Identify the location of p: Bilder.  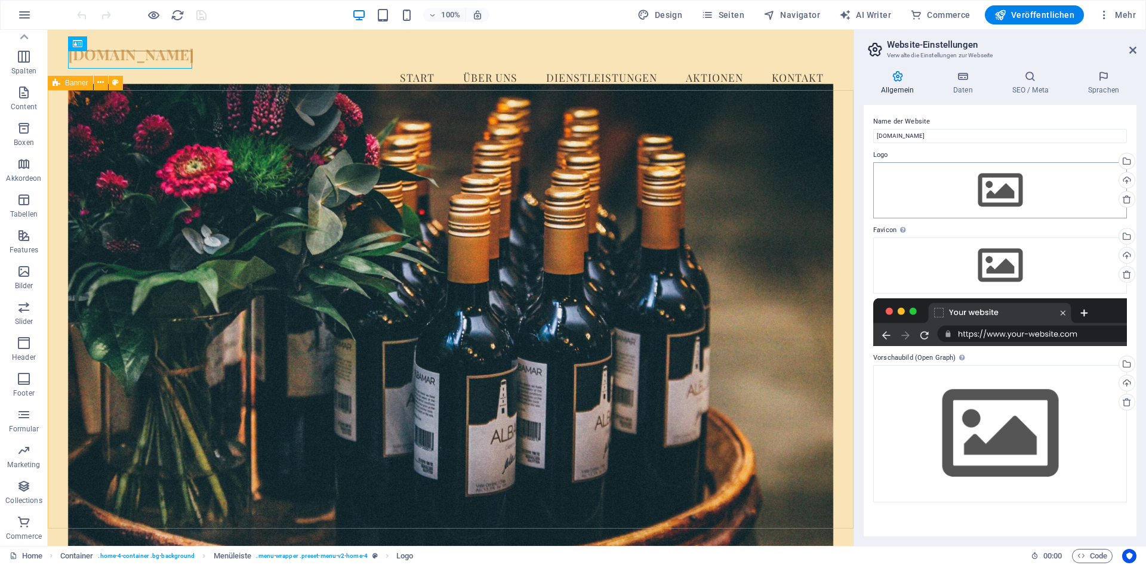
(24, 286).